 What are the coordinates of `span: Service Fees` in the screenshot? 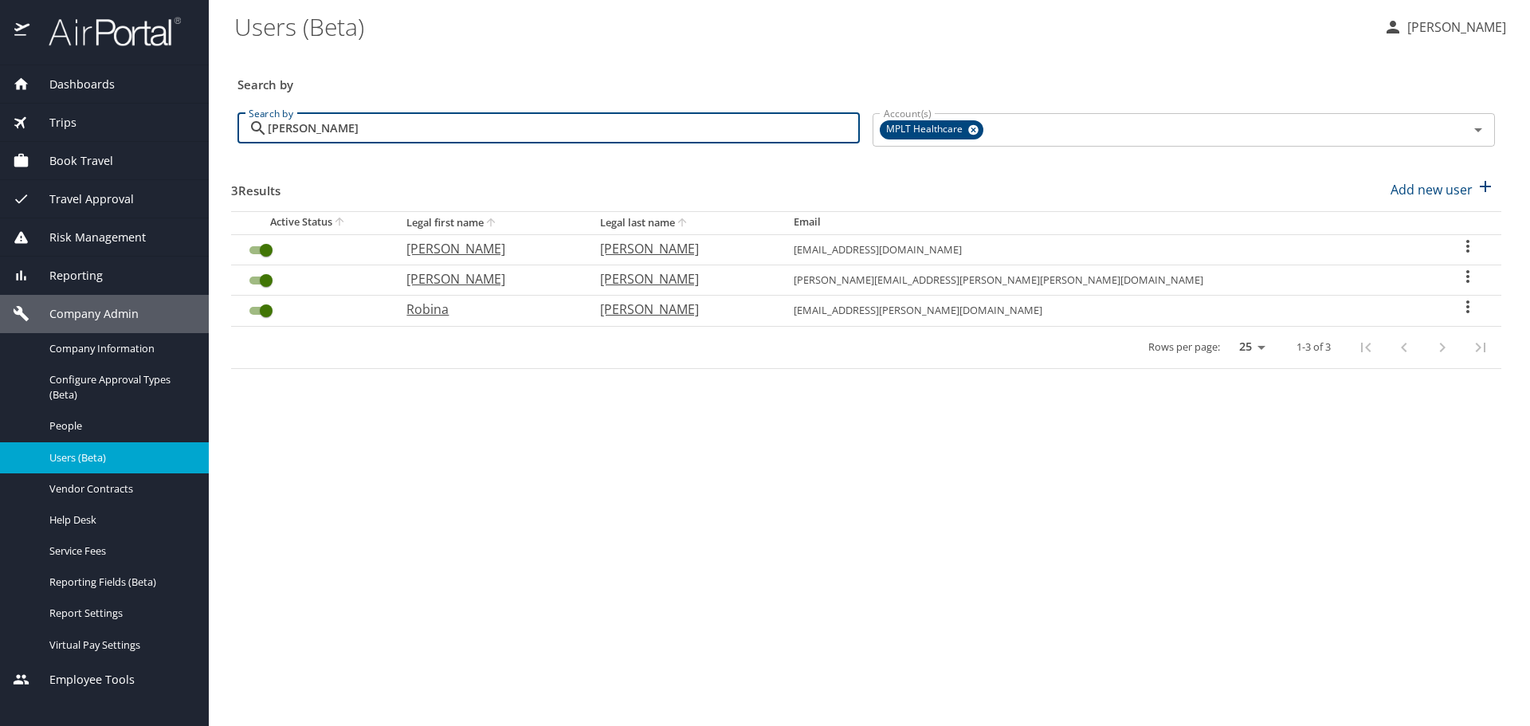 It's located at (120, 551).